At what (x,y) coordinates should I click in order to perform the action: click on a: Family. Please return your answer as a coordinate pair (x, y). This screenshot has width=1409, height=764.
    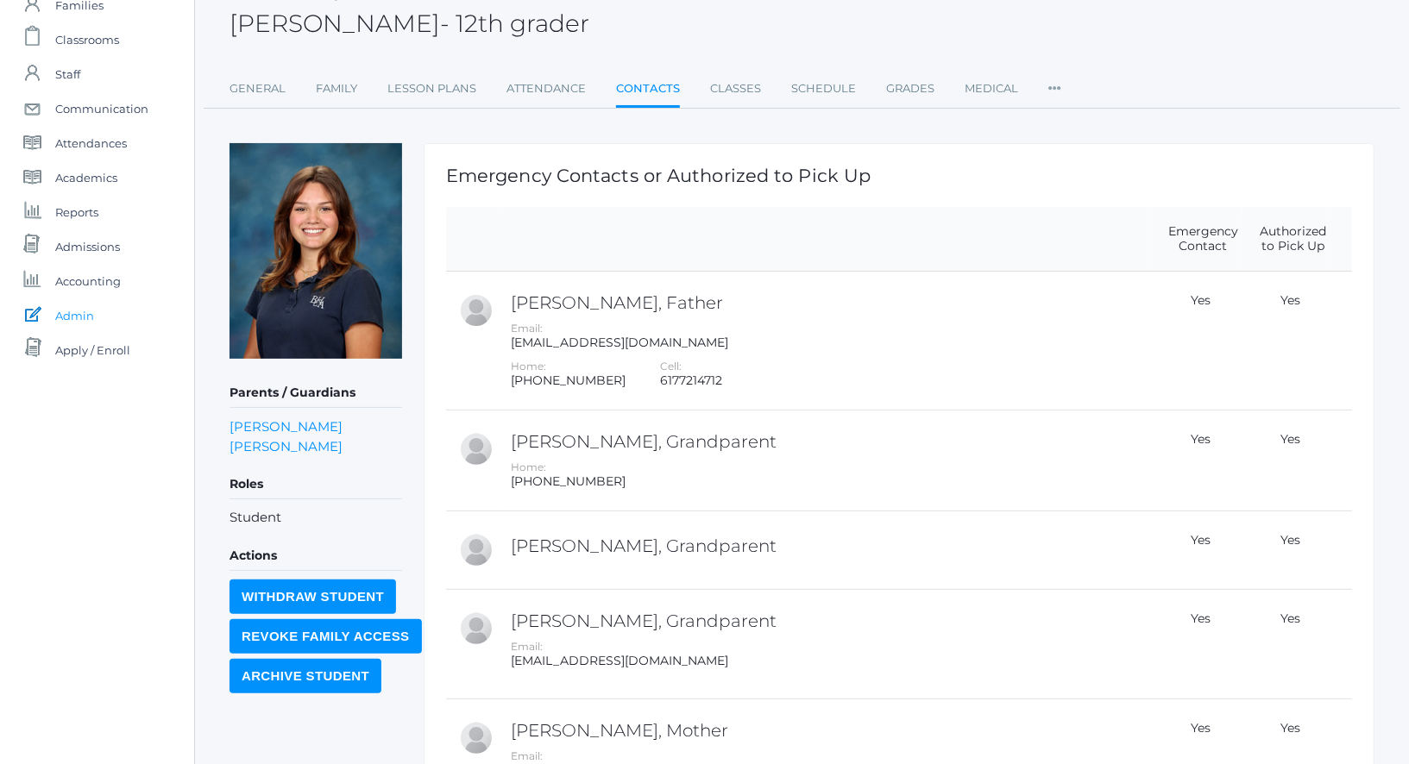
    Looking at the image, I should click on (336, 89).